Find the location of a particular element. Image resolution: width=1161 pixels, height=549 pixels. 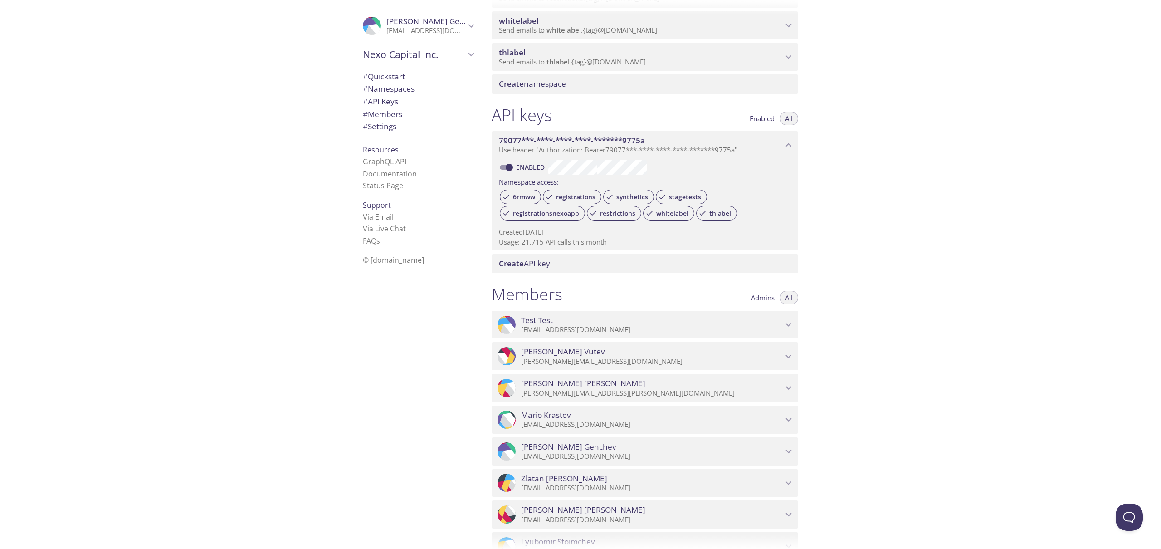

div: Create namespace is located at coordinates (645, 84).